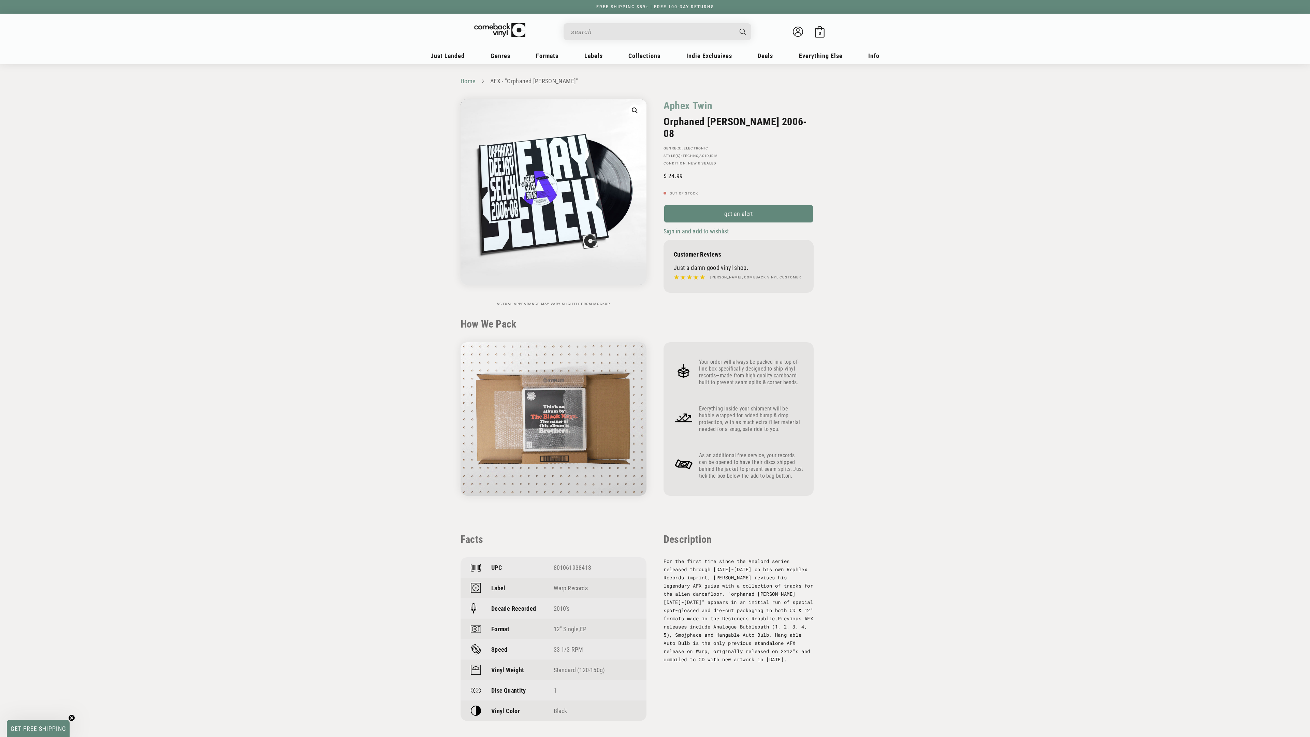  What do you see at coordinates (739, 539) in the screenshot?
I see `p: Description` at bounding box center [739, 539].